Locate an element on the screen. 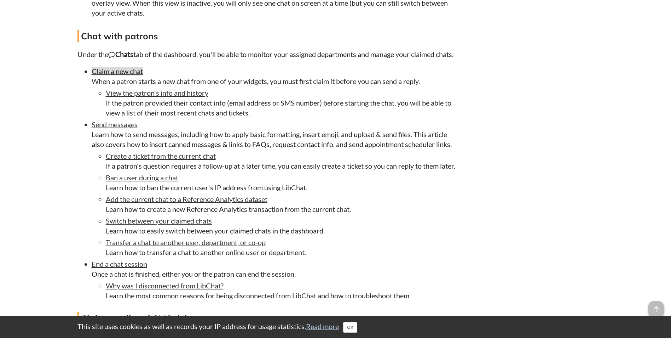  a: arrow_upward is located at coordinates (656, 306).